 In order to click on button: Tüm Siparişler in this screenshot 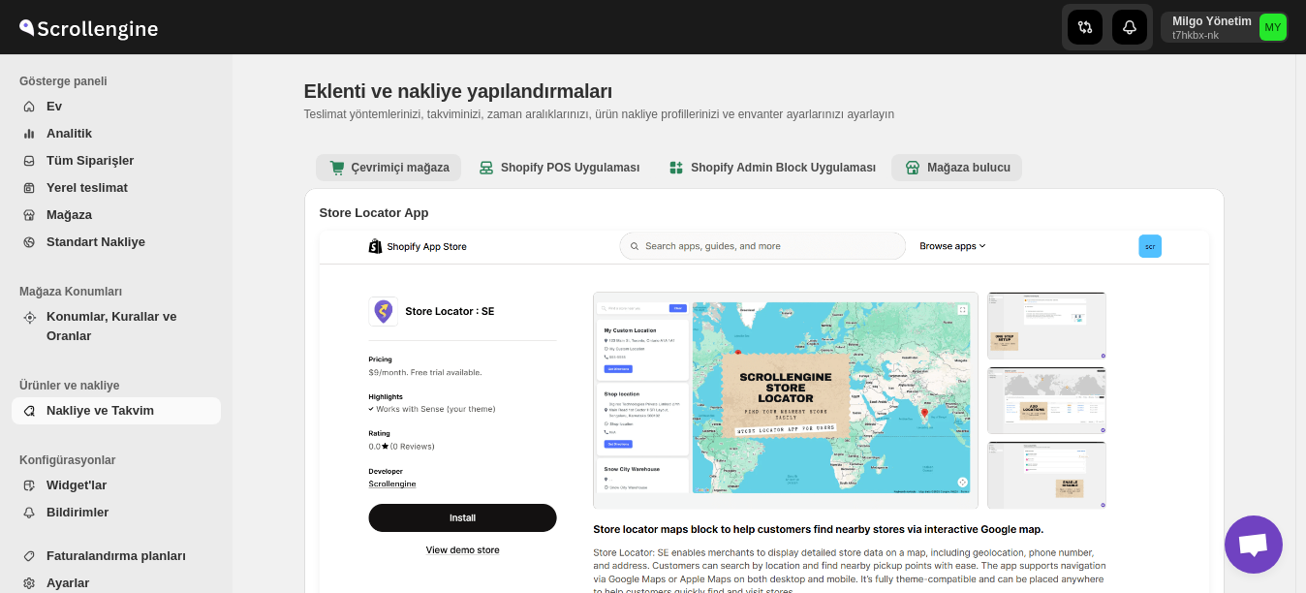, I will do `click(116, 161)`.